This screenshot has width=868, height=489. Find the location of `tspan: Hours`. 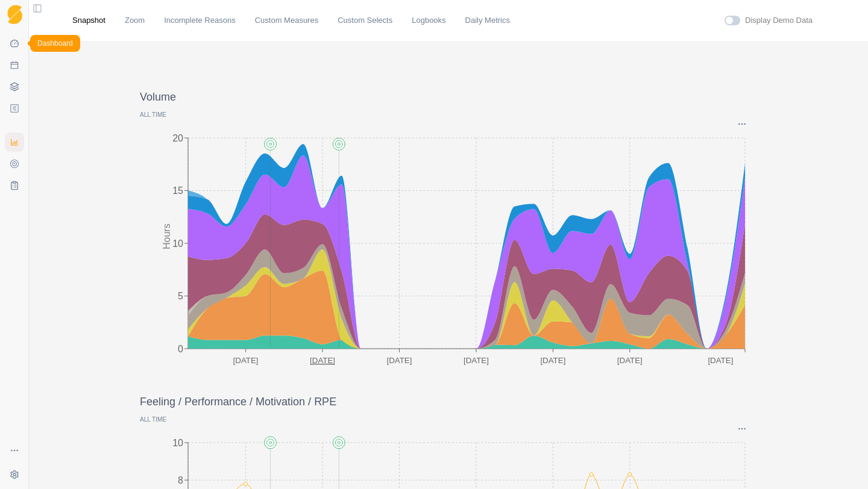

tspan: Hours is located at coordinates (166, 236).